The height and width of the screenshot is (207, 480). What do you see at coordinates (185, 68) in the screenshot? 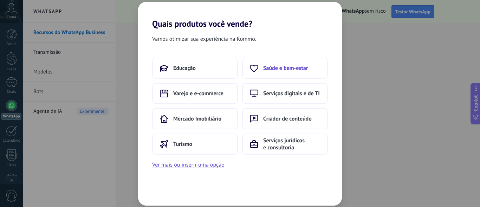
I see `span: Educação` at bounding box center [185, 68].